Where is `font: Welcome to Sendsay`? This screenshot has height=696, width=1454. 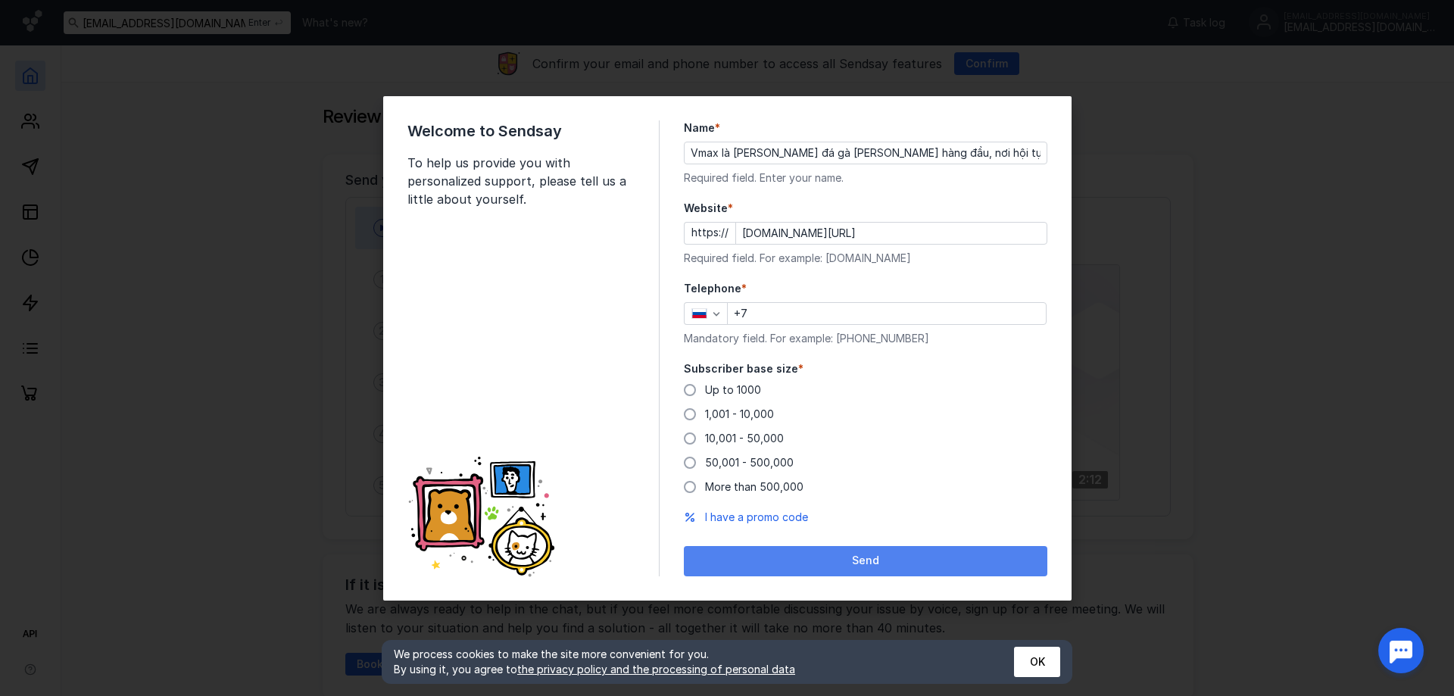
font: Welcome to Sendsay is located at coordinates (485, 131).